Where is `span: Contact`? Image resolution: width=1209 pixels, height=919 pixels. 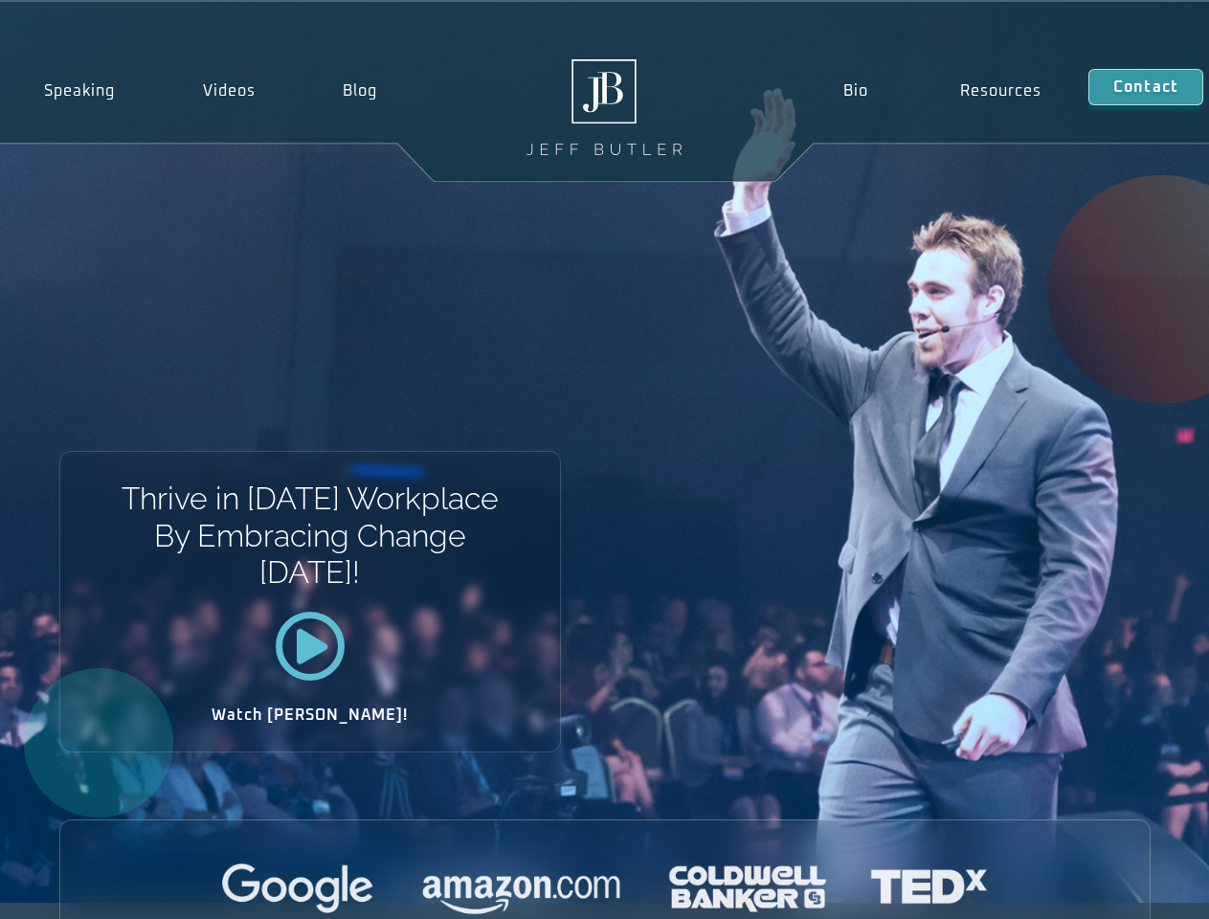
span: Contact is located at coordinates (1146, 87).